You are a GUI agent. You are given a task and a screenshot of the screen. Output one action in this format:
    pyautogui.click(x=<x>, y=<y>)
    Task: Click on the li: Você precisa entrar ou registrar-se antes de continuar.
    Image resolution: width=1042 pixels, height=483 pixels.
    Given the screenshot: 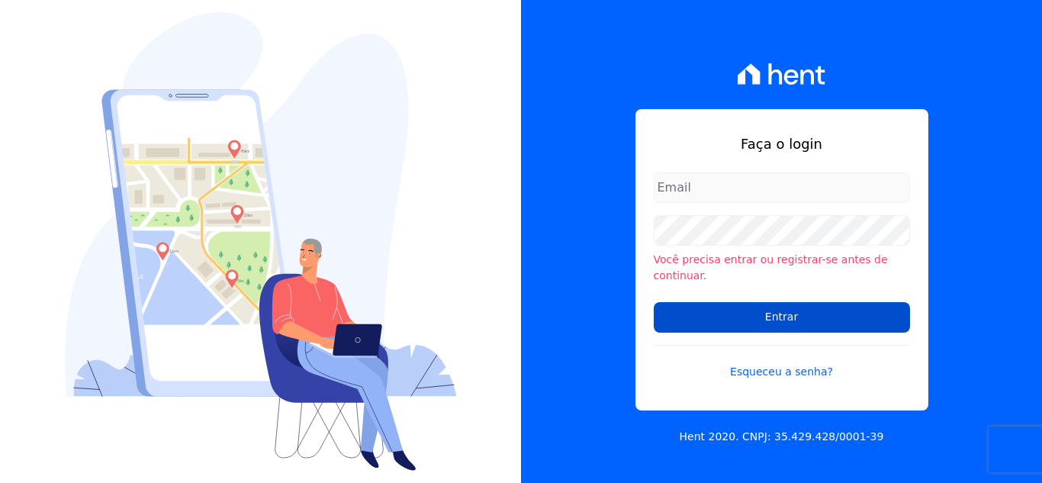 What is the action you would take?
    pyautogui.click(x=782, y=268)
    